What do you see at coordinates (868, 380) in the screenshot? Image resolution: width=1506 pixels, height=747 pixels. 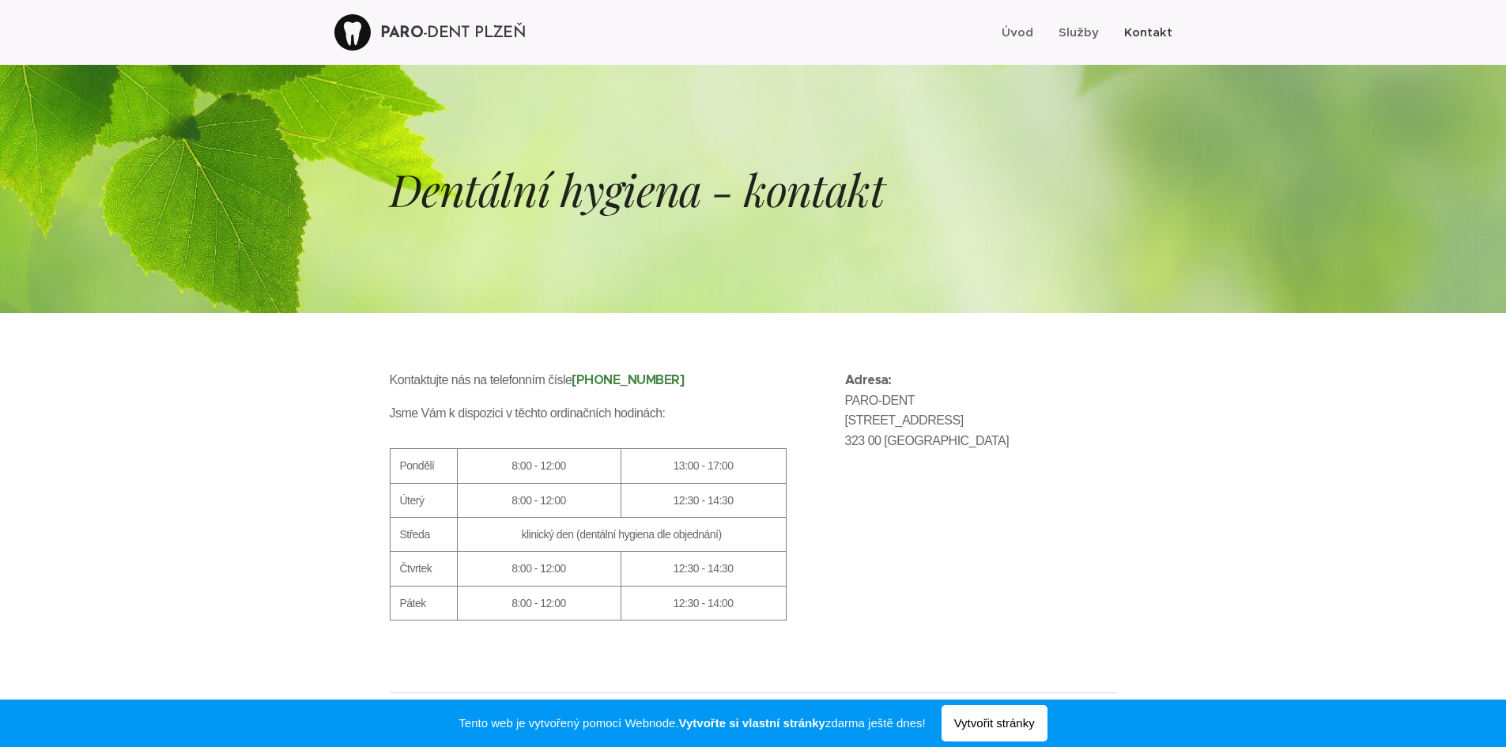 I see `strong: Adresa:` at bounding box center [868, 380].